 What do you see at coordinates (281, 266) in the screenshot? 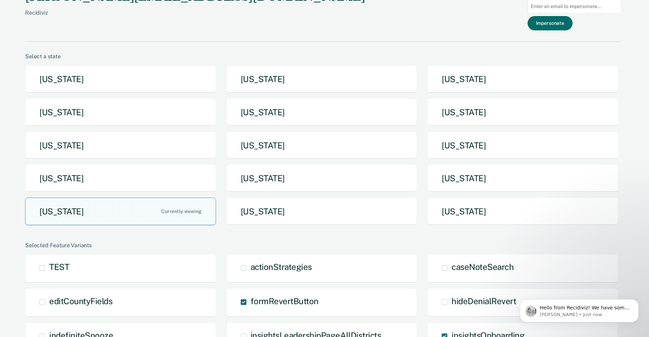
I see `span: actionStrategies` at bounding box center [281, 266].